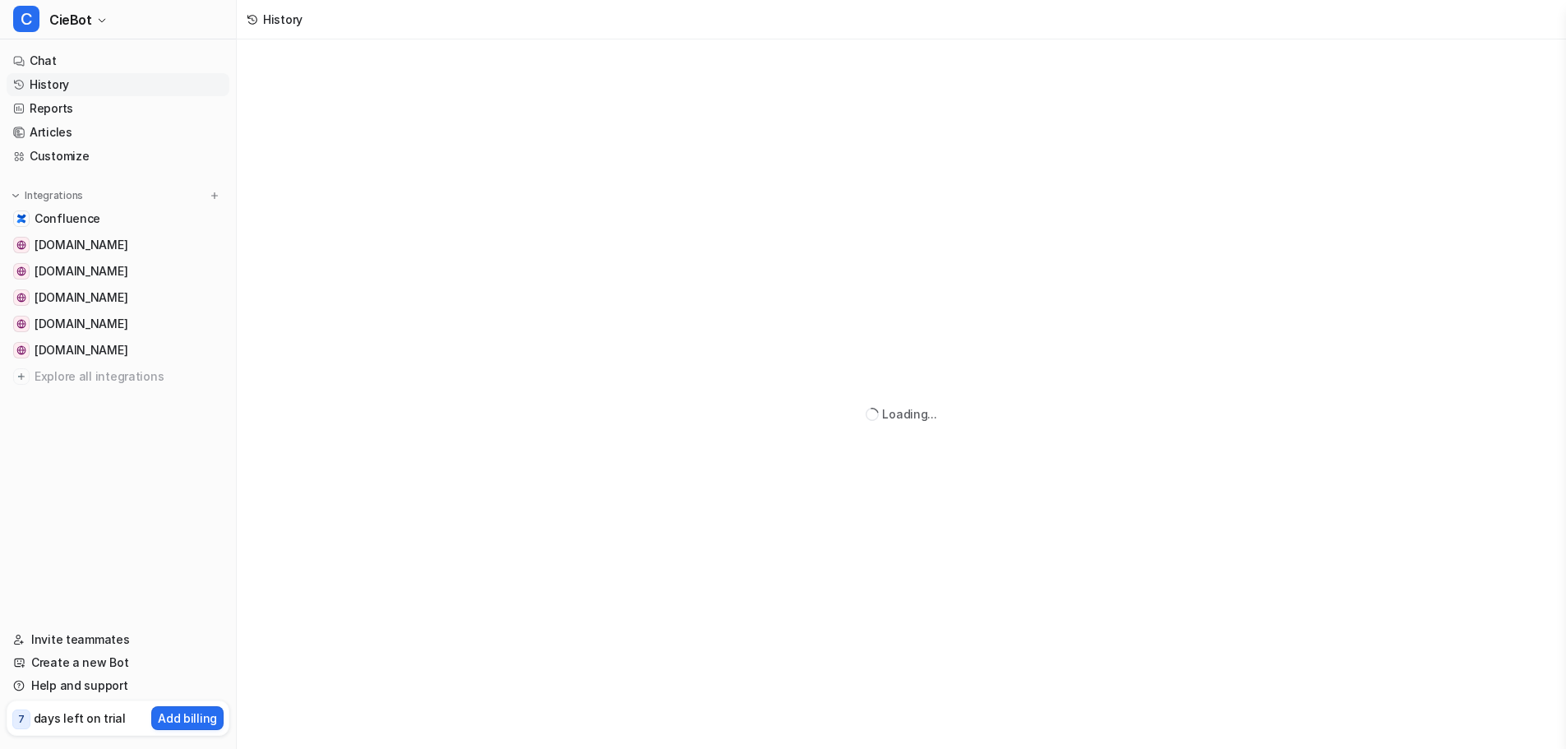  What do you see at coordinates (21, 350) in the screenshot?
I see `img: software.ciemetric.com` at bounding box center [21, 350].